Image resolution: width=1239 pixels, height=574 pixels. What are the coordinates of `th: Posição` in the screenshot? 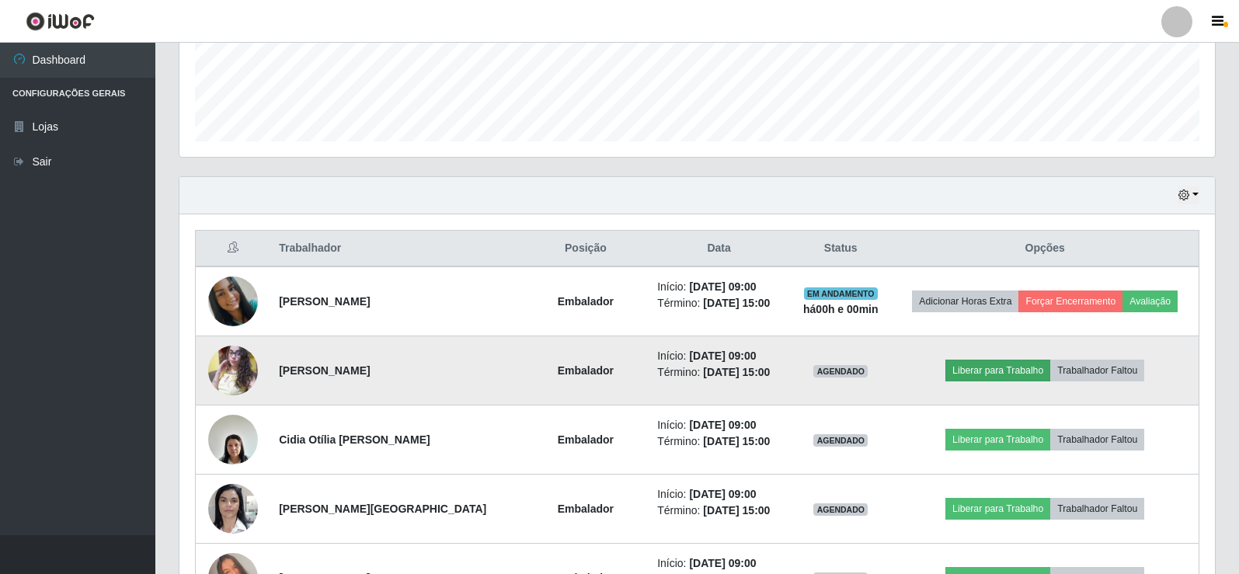 It's located at (586, 249).